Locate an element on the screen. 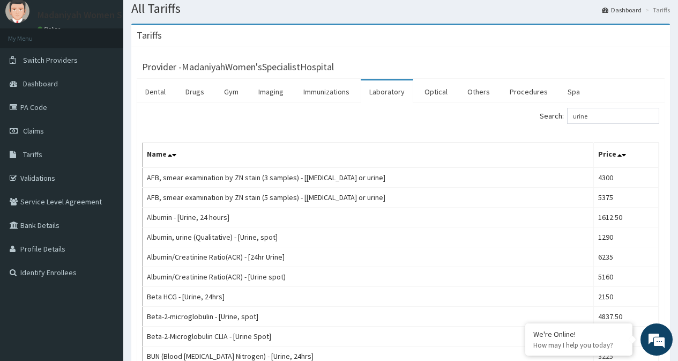  span: Tariffs is located at coordinates (33, 154).